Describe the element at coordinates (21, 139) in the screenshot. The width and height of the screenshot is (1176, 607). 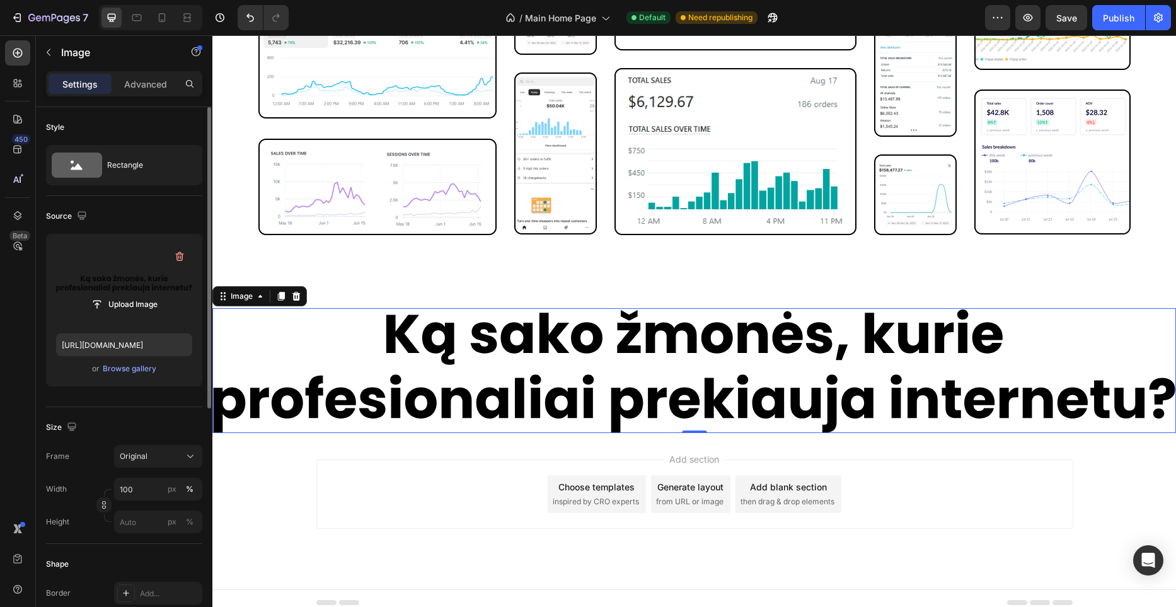
I see `div: 450` at that location.